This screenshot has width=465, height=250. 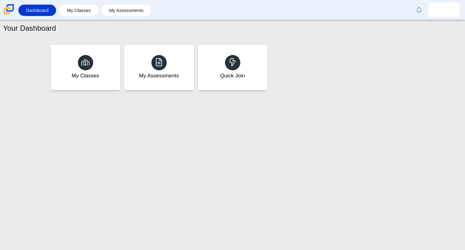 What do you see at coordinates (232, 75) in the screenshot?
I see `div: Quick Join` at bounding box center [232, 75].